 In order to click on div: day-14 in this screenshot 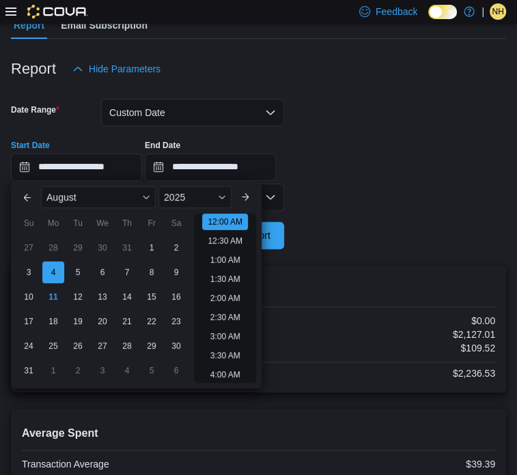, I will do `click(127, 297)`.